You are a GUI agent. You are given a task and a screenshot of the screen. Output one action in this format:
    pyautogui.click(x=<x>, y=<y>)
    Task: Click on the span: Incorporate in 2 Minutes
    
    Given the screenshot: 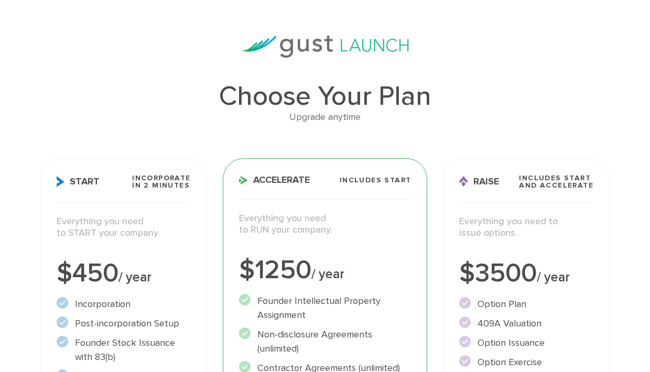 What is the action you would take?
    pyautogui.click(x=161, y=182)
    